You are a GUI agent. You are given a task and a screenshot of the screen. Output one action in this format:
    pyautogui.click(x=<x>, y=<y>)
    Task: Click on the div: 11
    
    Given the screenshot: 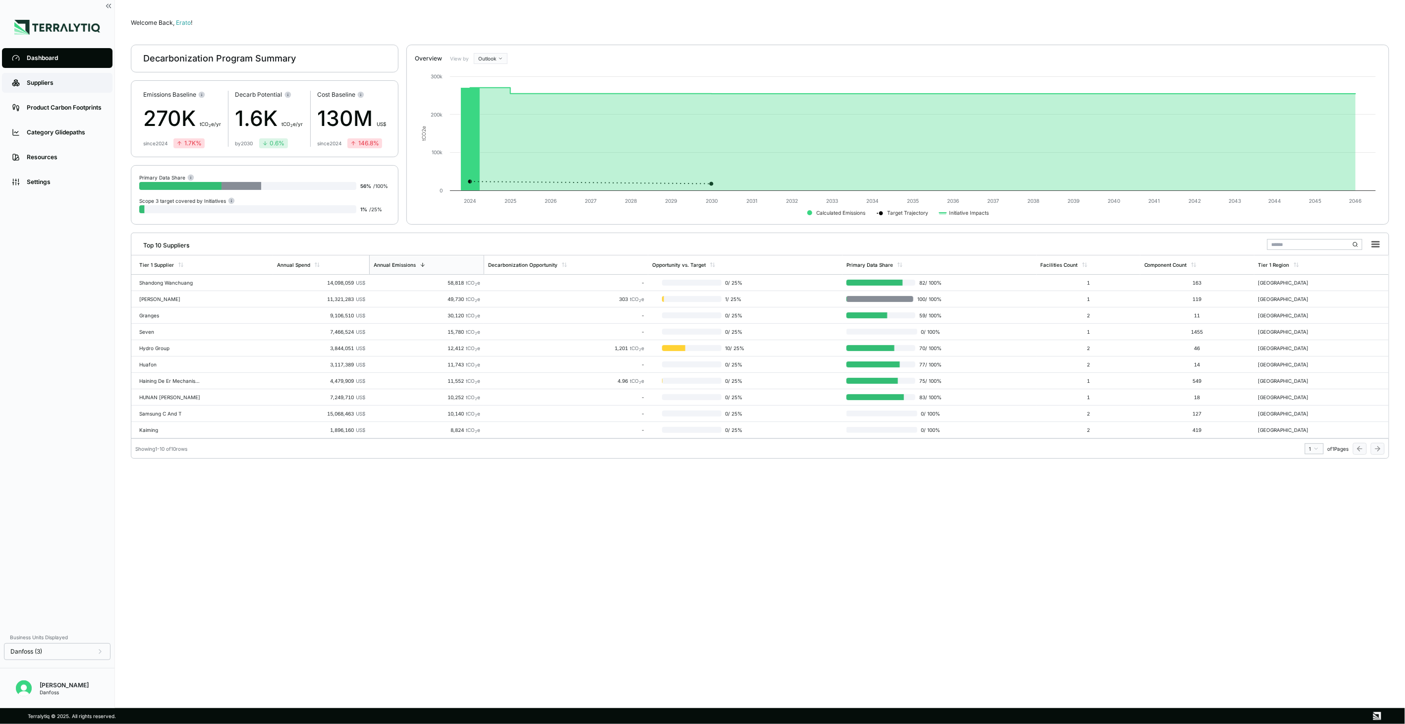 What is the action you would take?
    pyautogui.click(x=1198, y=315)
    